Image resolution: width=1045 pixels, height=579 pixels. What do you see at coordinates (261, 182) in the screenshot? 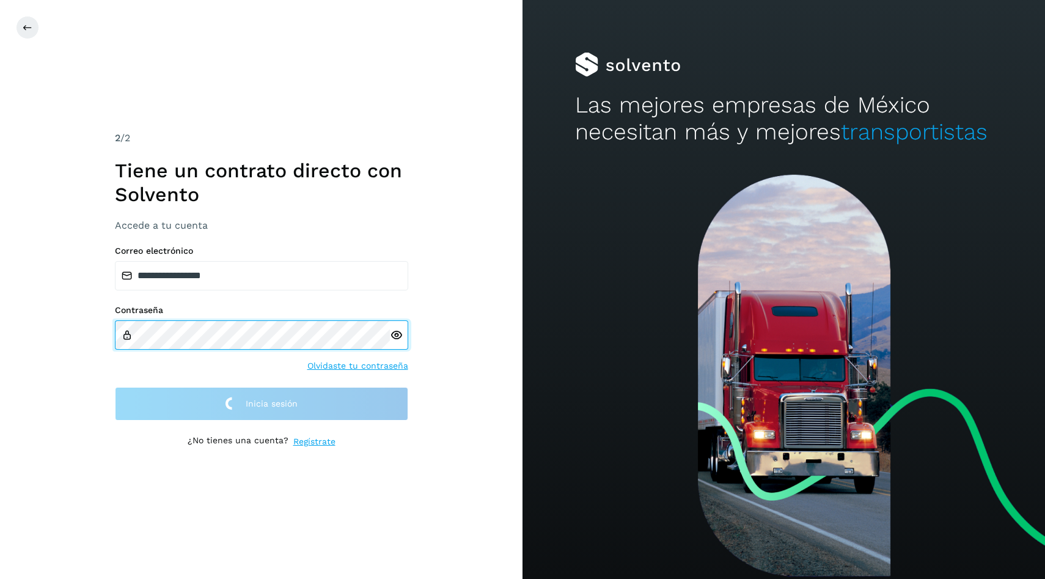
I see `h1: Tiene un contrato directo con Solvento` at bounding box center [261, 182].